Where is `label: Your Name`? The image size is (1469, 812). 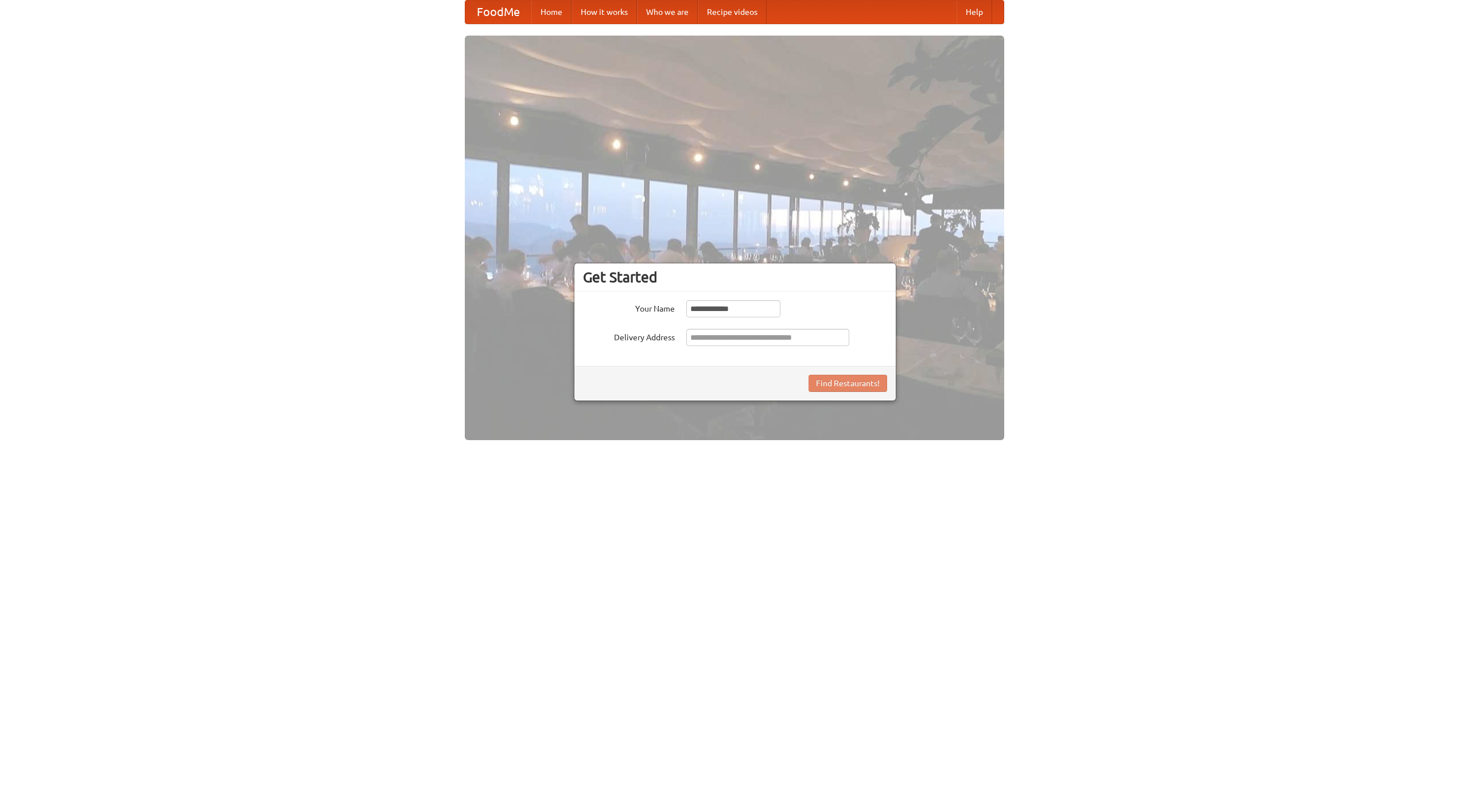 label: Your Name is located at coordinates (629, 307).